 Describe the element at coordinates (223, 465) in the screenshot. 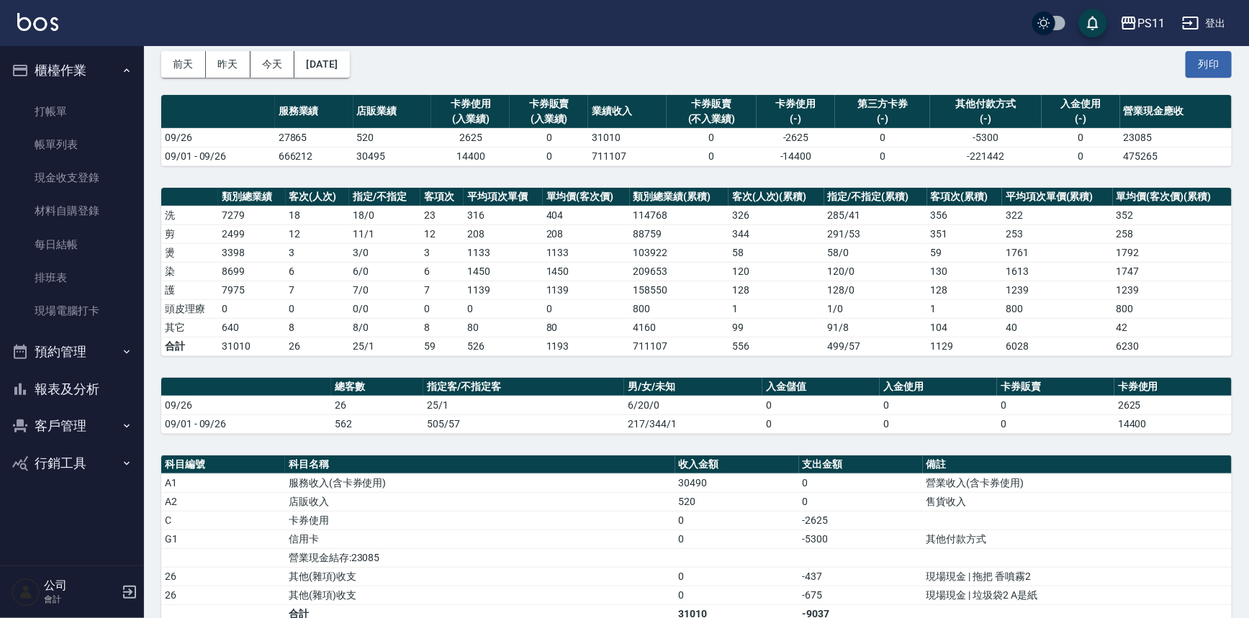

I see `th: 科目編號` at that location.